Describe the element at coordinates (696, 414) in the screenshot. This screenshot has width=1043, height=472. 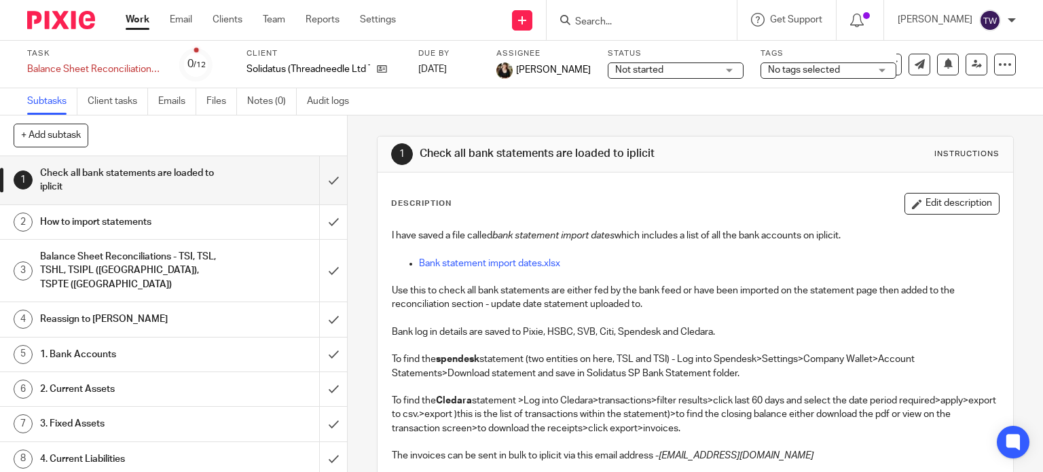
I see `p: To find the statement >Log into Cledara>transactions>filter results>click last 60 days and select...` at that location.